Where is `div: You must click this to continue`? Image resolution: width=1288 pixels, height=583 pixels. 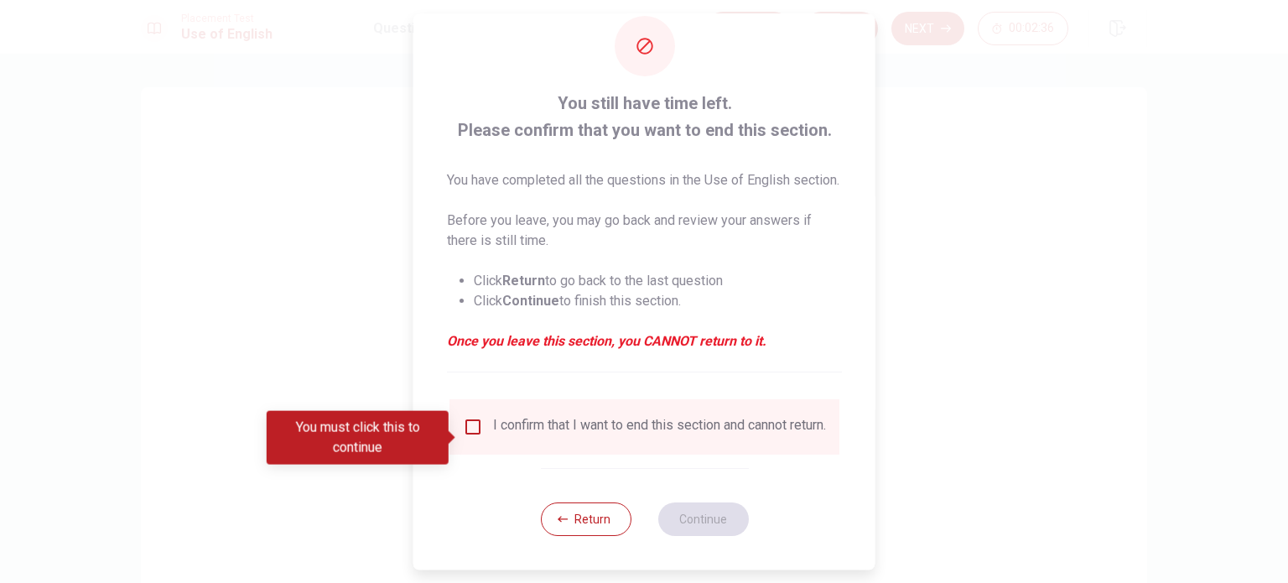
div: You must click this to continue is located at coordinates (357, 438).